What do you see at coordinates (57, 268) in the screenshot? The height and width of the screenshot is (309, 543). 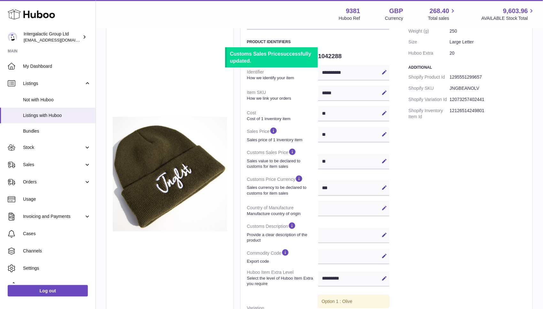 I see `span: Settings` at bounding box center [57, 268].